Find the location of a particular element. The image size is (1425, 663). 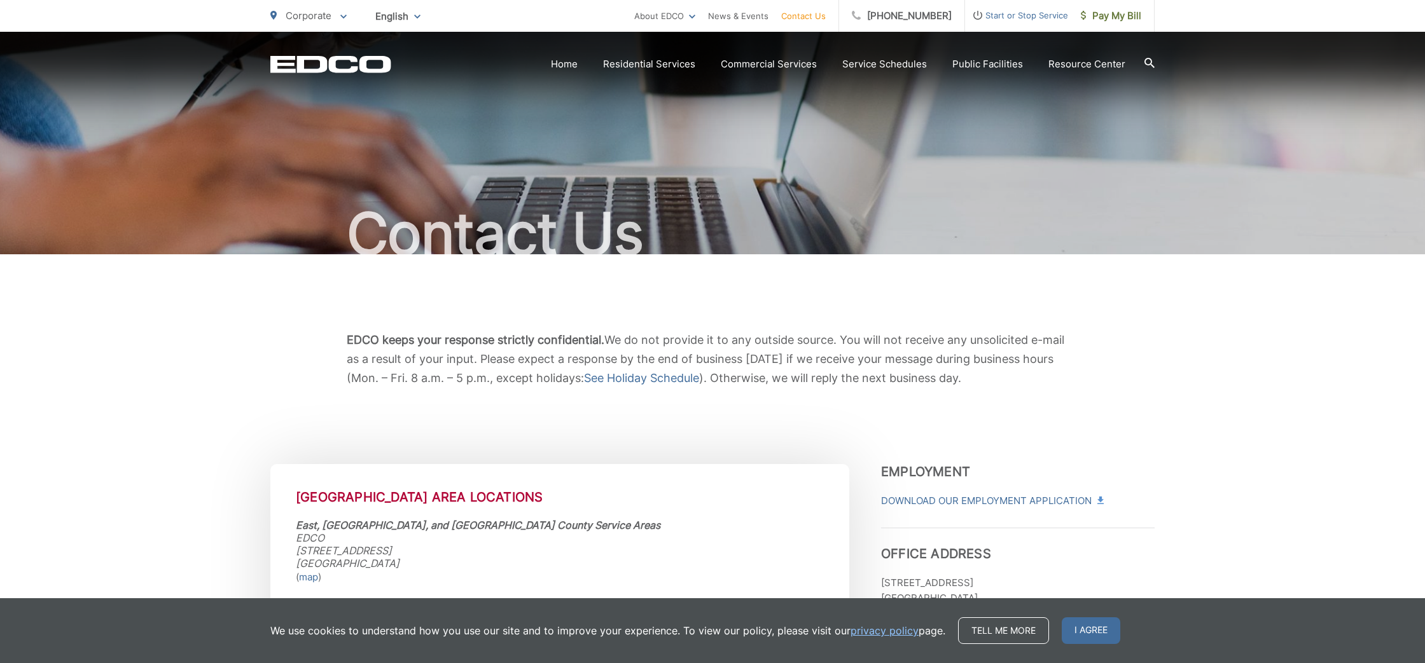

a: Commercial Services is located at coordinates (768, 64).